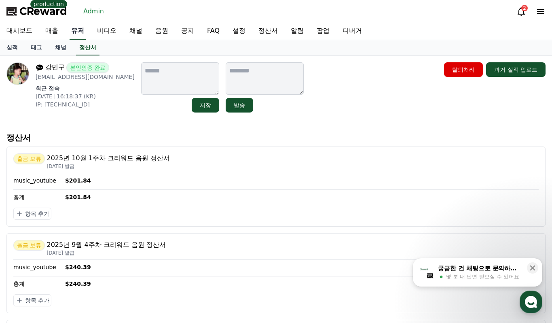 The width and height of the screenshot is (552, 323). What do you see at coordinates (297, 31) in the screenshot?
I see `a: 알림` at bounding box center [297, 31].